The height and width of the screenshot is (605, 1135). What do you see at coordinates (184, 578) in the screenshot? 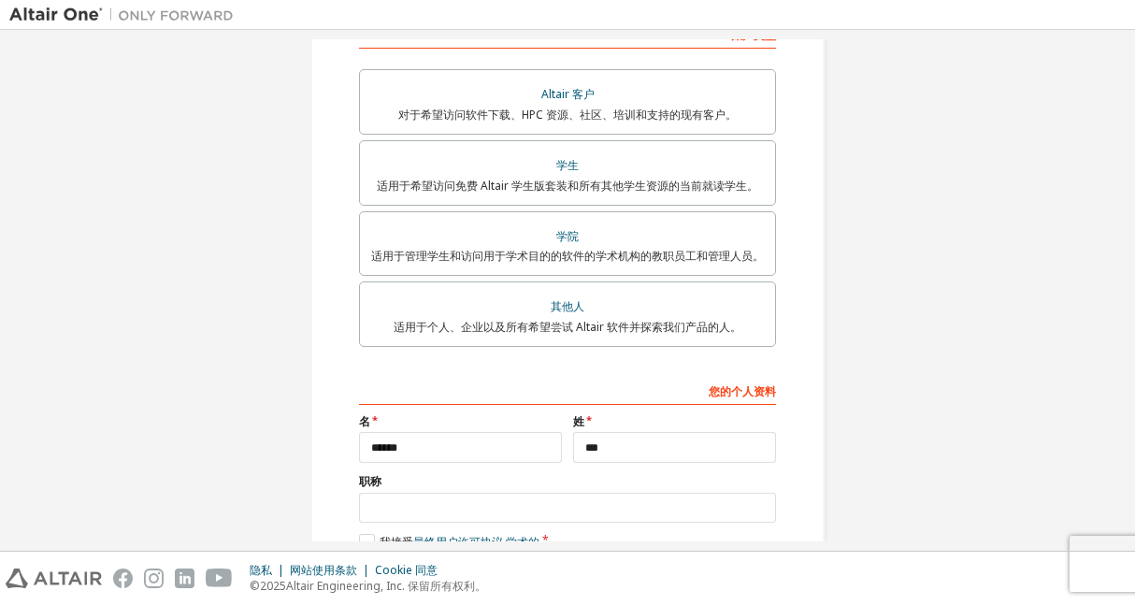
I see `img: linkedin.svg` at bounding box center [184, 578].